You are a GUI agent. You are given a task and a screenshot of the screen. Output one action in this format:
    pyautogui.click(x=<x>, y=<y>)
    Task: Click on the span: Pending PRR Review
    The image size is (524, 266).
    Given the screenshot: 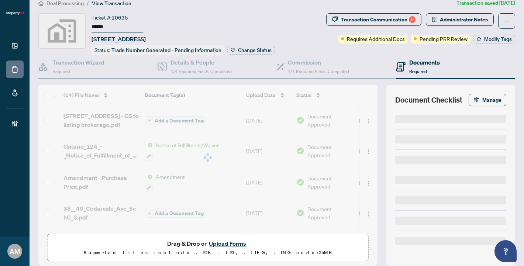 What is the action you would take?
    pyautogui.click(x=443, y=39)
    